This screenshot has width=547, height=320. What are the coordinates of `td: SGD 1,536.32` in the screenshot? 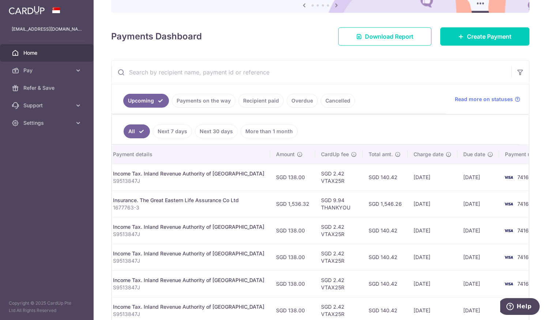 It's located at (292, 204).